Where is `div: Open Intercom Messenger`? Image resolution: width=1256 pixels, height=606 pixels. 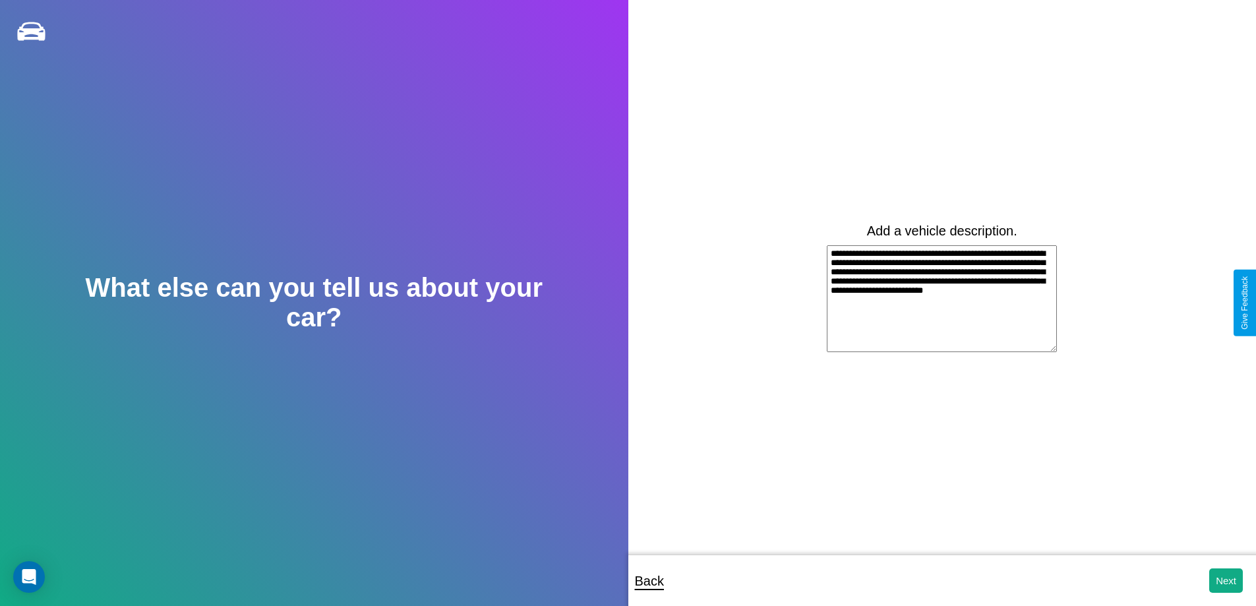 div: Open Intercom Messenger is located at coordinates (29, 577).